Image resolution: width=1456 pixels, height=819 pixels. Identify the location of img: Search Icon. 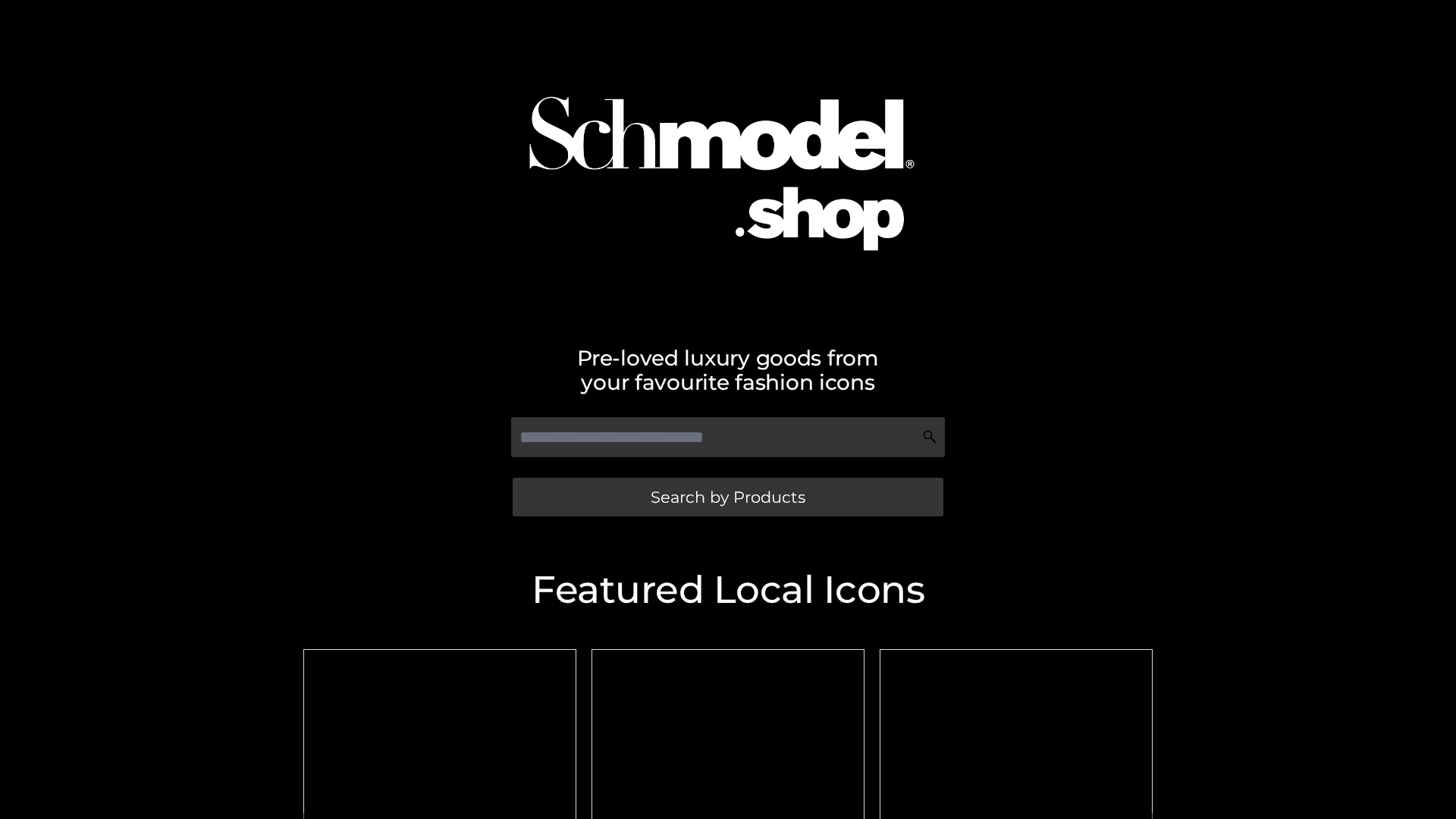
(930, 437).